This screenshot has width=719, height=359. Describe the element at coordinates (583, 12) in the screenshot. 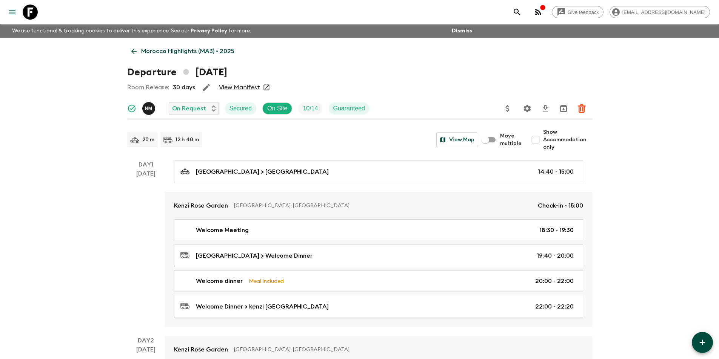

I see `span: Give feedback` at that location.